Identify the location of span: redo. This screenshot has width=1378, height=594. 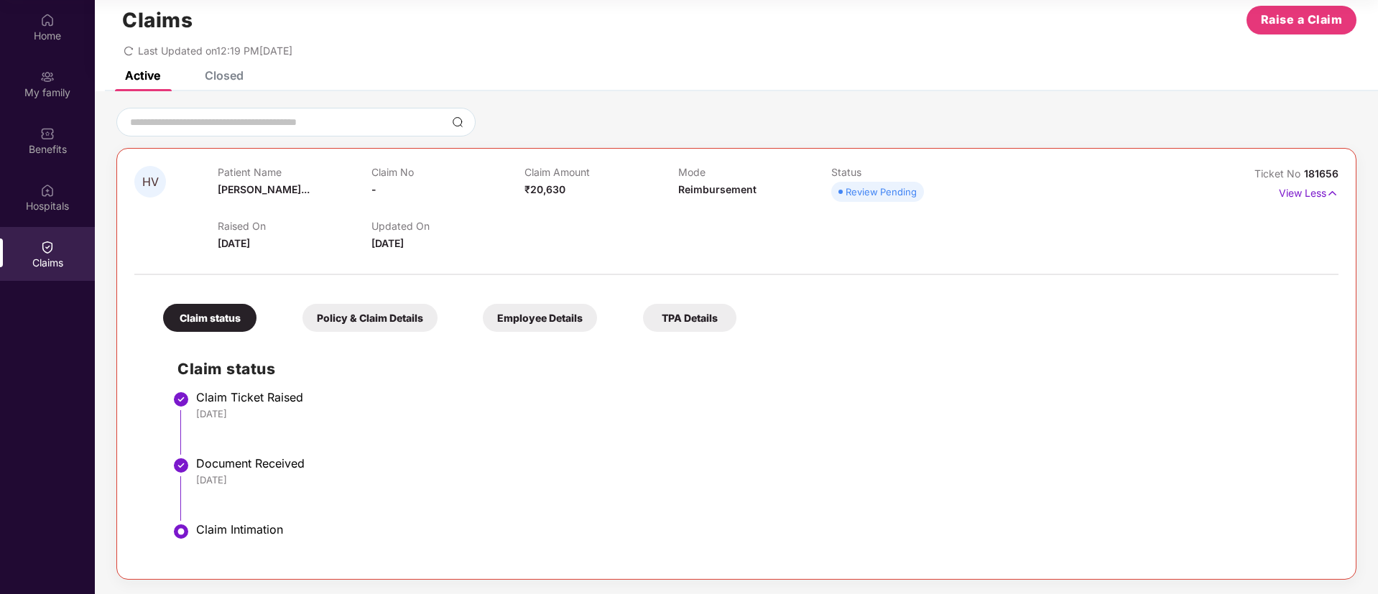
(129, 50).